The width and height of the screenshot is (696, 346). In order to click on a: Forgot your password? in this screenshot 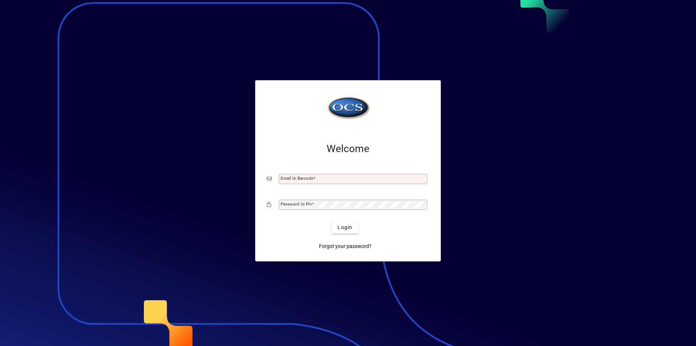, I will do `click(345, 246)`.